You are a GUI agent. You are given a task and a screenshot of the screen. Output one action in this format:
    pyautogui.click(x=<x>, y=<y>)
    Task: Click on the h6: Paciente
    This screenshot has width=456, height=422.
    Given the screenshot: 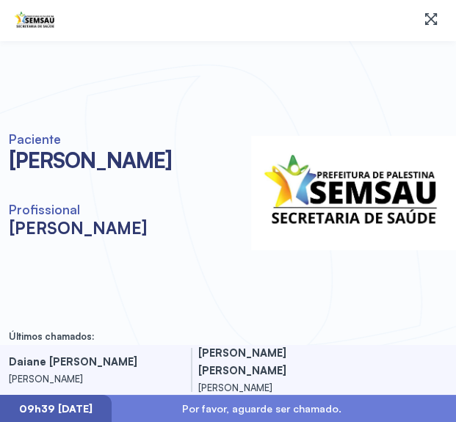 What is the action you would take?
    pyautogui.click(x=127, y=139)
    